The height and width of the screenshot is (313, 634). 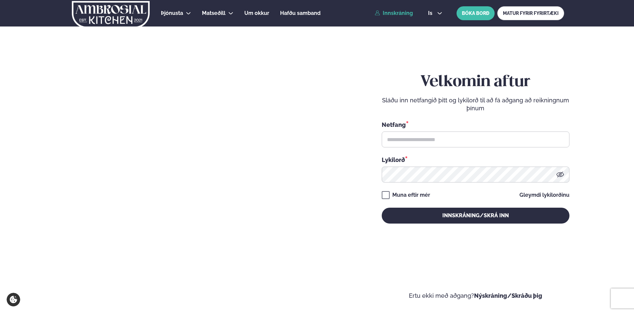 What do you see at coordinates (213, 13) in the screenshot?
I see `a: Matseðill` at bounding box center [213, 13].